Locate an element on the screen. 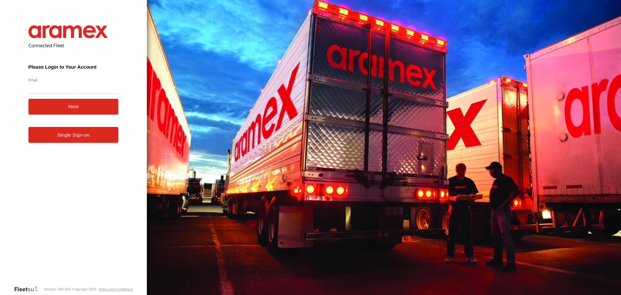 Image resolution: width=621 pixels, height=295 pixels. h3: Please Login to Your Account is located at coordinates (73, 67).